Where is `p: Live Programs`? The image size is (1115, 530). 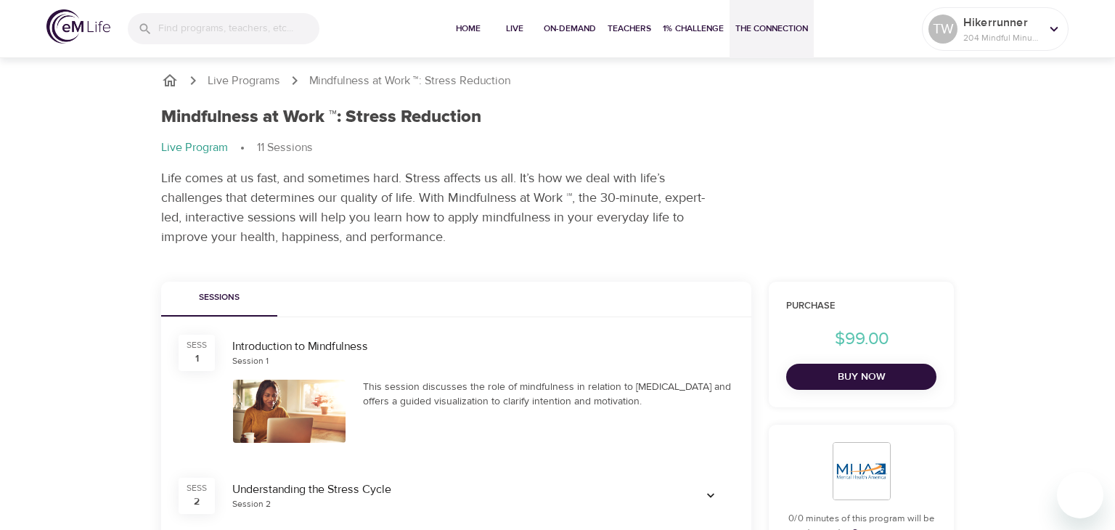 p: Live Programs is located at coordinates (244, 81).